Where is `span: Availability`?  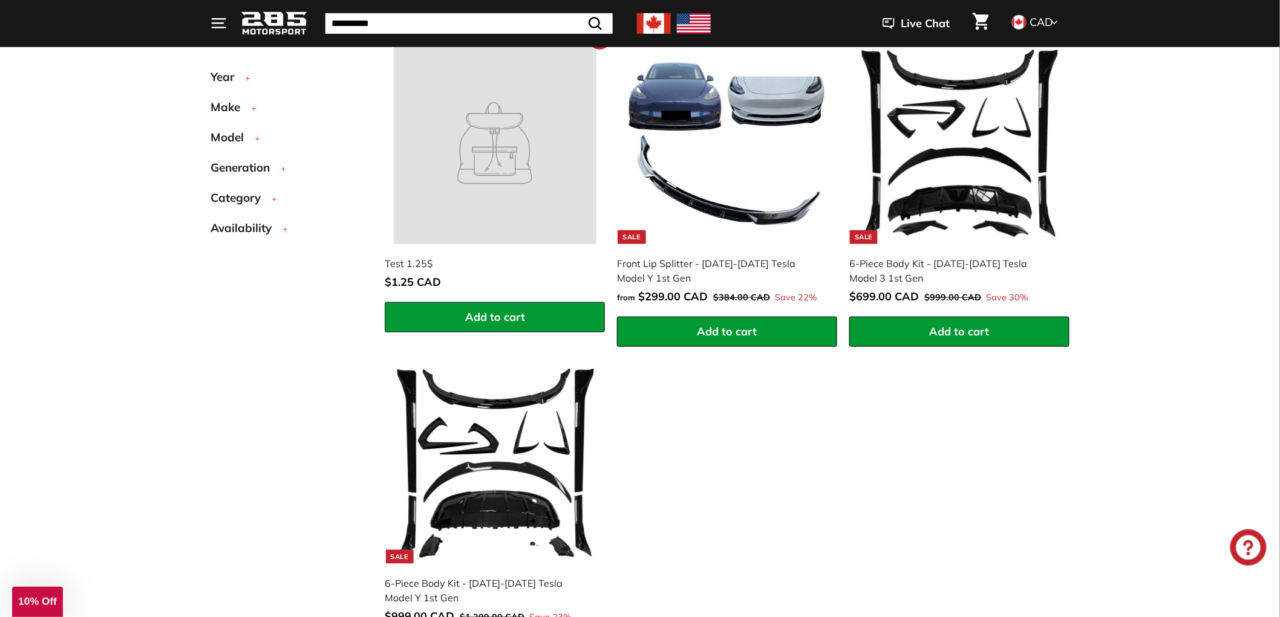
span: Availability is located at coordinates (246, 228).